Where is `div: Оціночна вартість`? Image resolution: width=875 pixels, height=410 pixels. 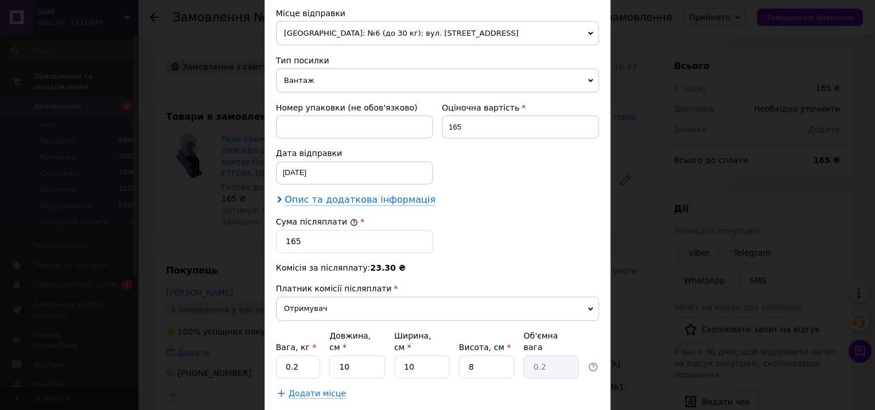 div: Оціночна вартість is located at coordinates (521, 108).